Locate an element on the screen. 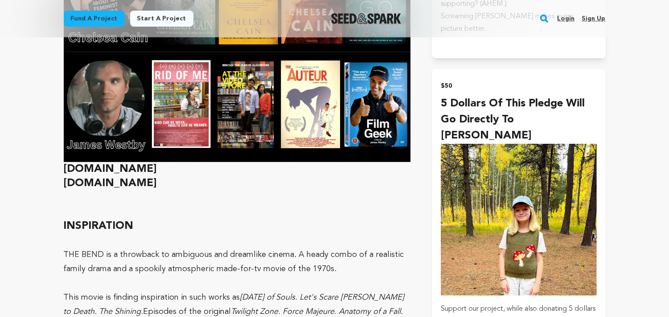 The height and width of the screenshot is (317, 669). img: Seed&Spark Logo Dark Mode is located at coordinates (366, 19).